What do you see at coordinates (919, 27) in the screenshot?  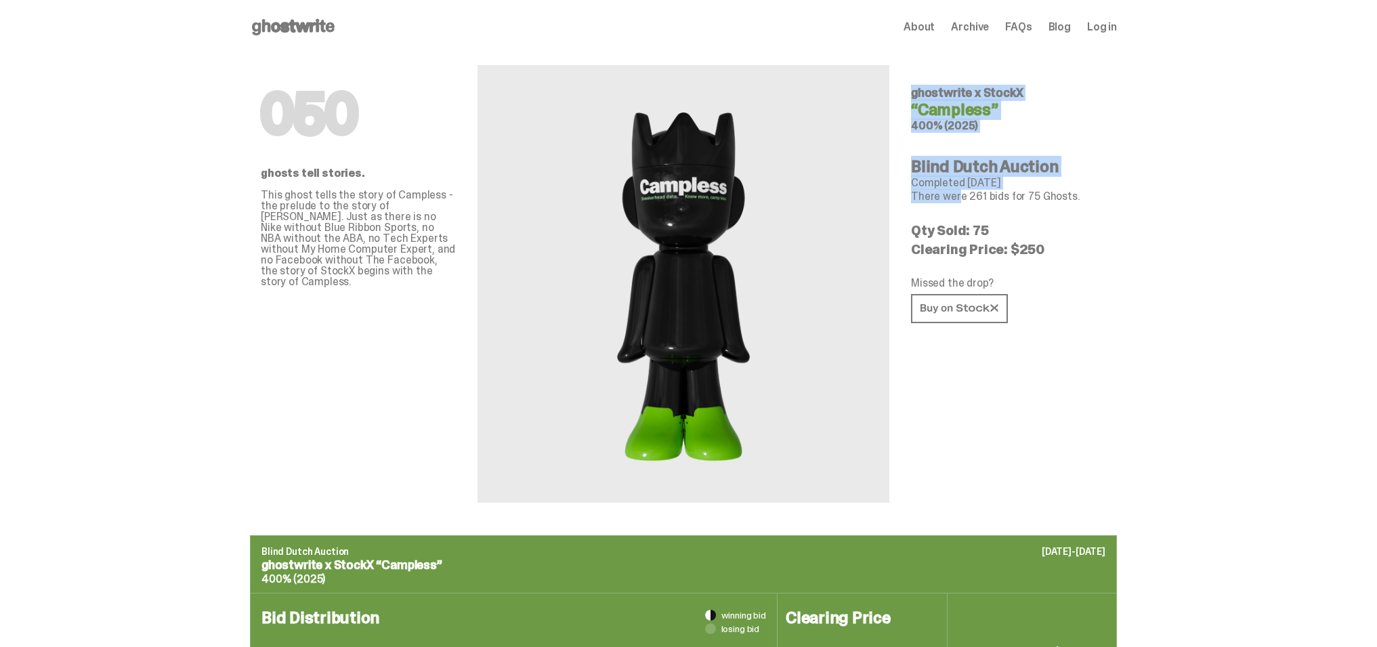 I see `span: About` at bounding box center [919, 27].